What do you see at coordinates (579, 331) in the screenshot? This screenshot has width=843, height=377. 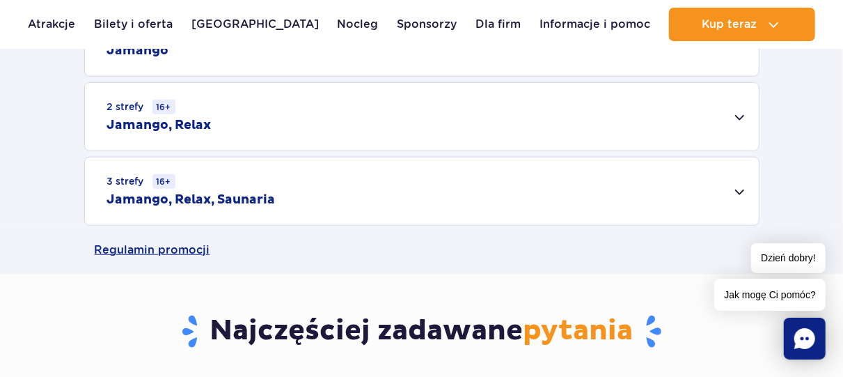 I see `span: pytania` at bounding box center [579, 331].